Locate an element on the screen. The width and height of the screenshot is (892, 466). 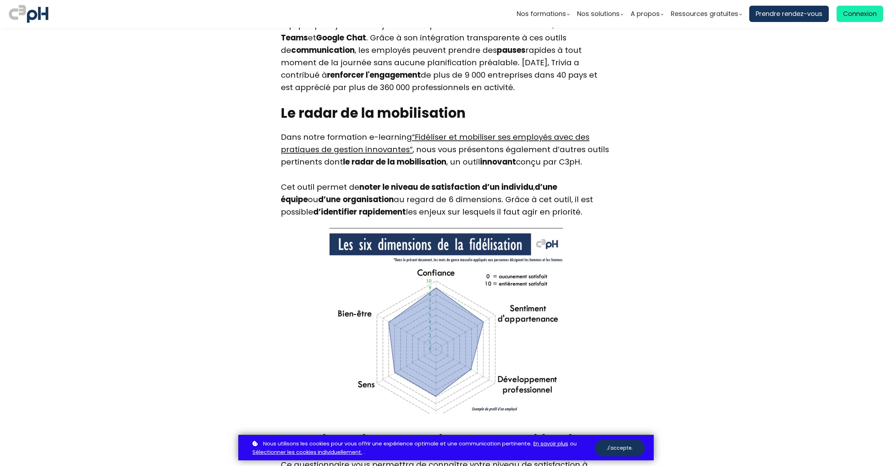
span: Nous utilisons les cookies pour vous offrir une expérience optimale et une communication pertinente. is located at coordinates (397, 444).